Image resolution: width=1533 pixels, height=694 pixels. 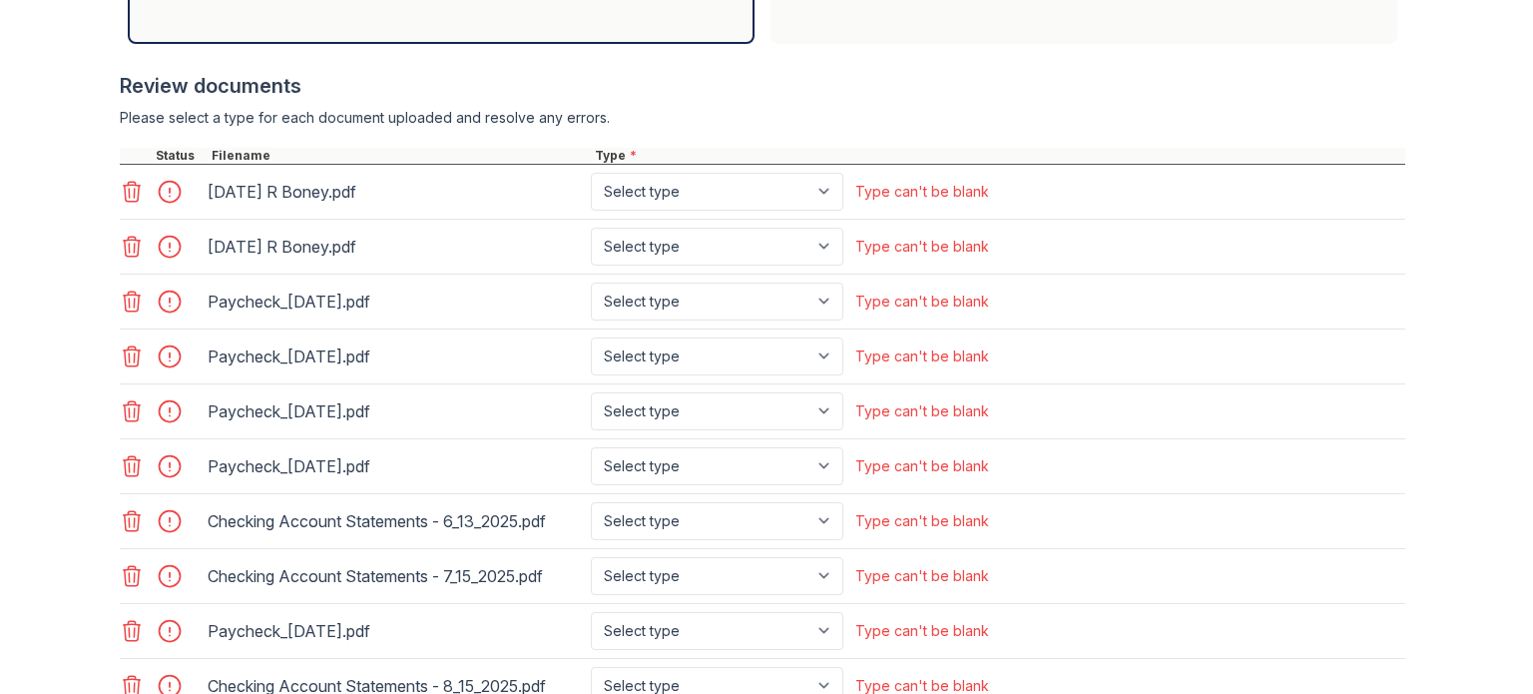 What do you see at coordinates (395, 576) in the screenshot?
I see `div: Checking Account Statements - 7_15_2025.pdf` at bounding box center [395, 576].